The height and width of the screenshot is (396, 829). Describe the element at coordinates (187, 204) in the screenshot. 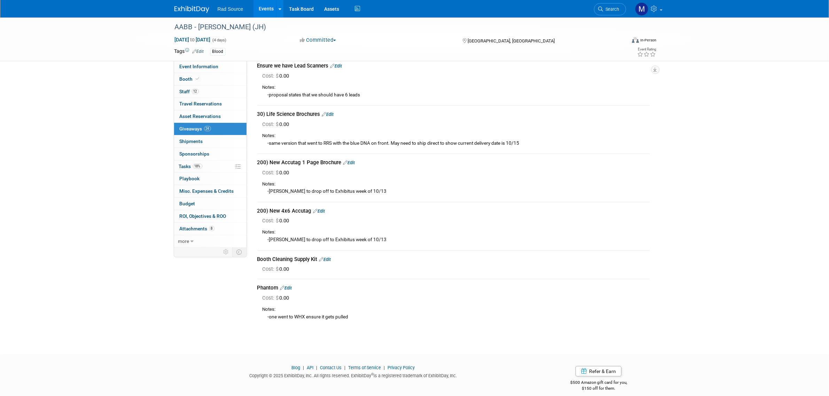

I see `span: Budget` at that location.